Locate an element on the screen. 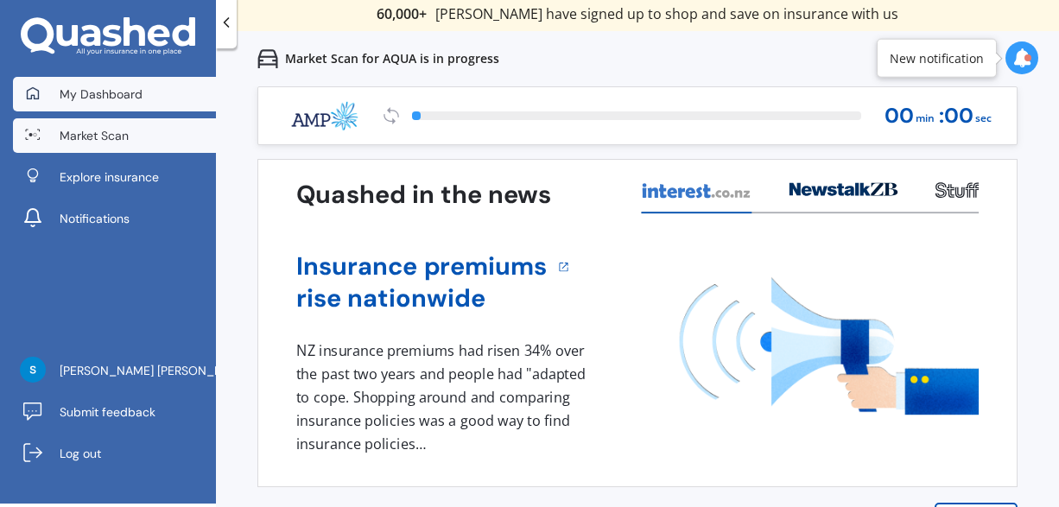 The image size is (1059, 507). span: Submit feedback is located at coordinates (107, 412).